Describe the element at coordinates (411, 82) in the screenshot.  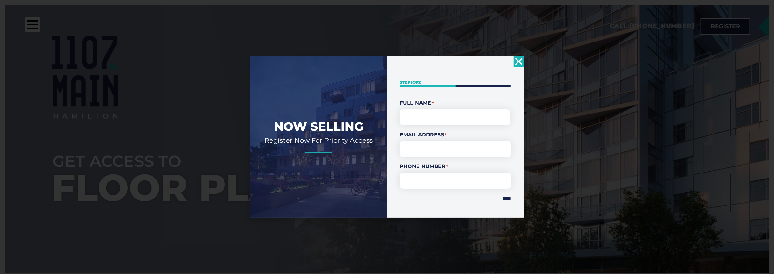
I see `span: 1` at that location.